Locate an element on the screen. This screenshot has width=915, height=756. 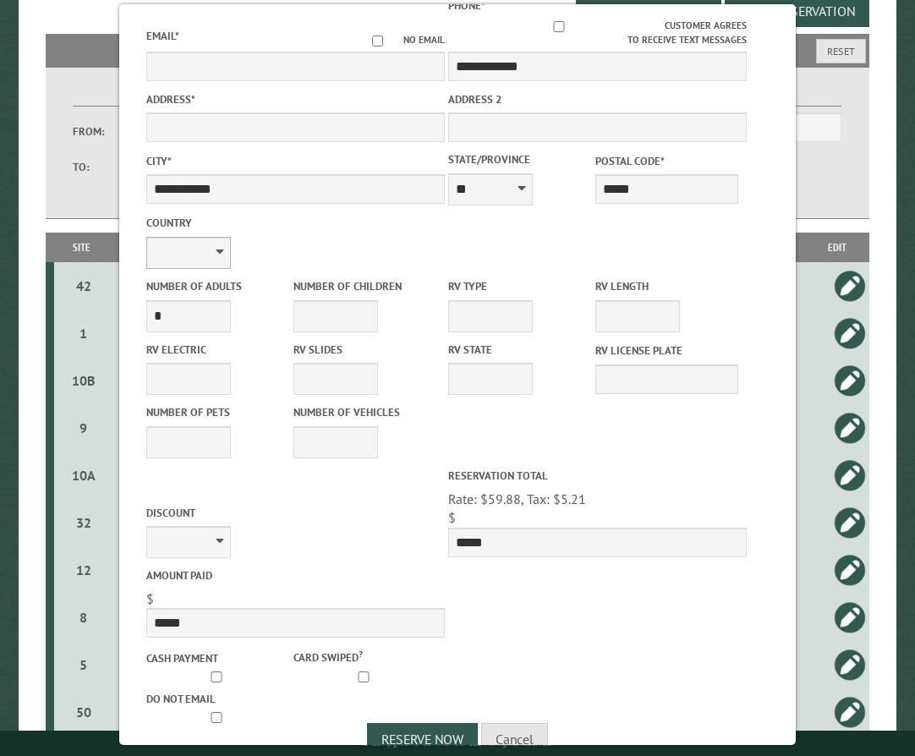
label: Reservation Total is located at coordinates (597, 475).